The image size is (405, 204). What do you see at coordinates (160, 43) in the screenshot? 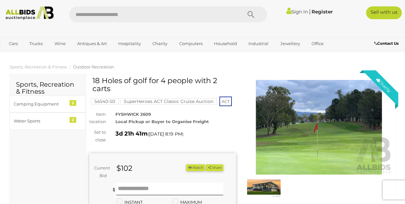
I see `a: Charity` at bounding box center [160, 43].